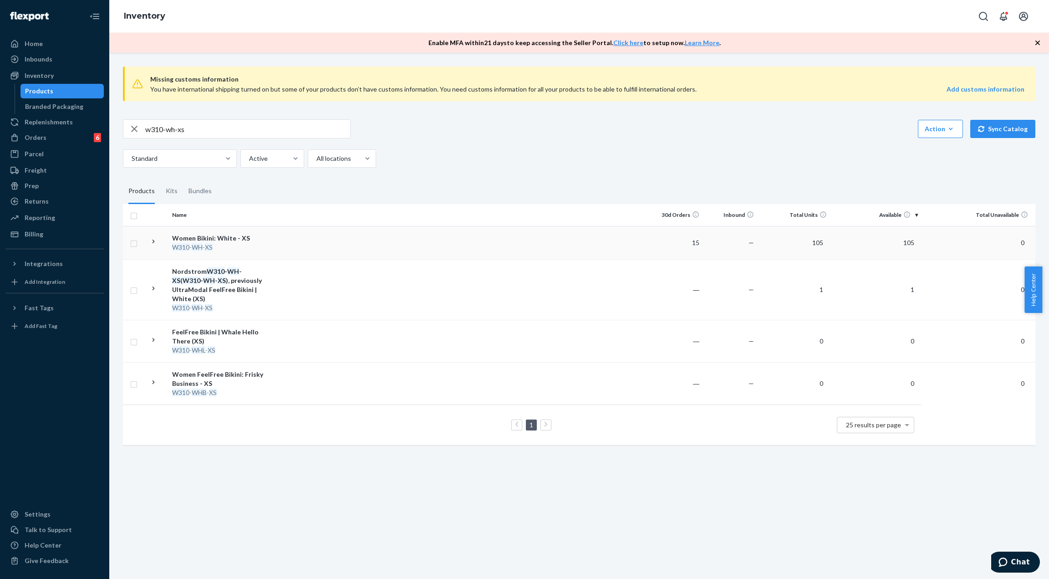 This screenshot has width=1049, height=579. I want to click on img: Flexport logo, so click(29, 16).